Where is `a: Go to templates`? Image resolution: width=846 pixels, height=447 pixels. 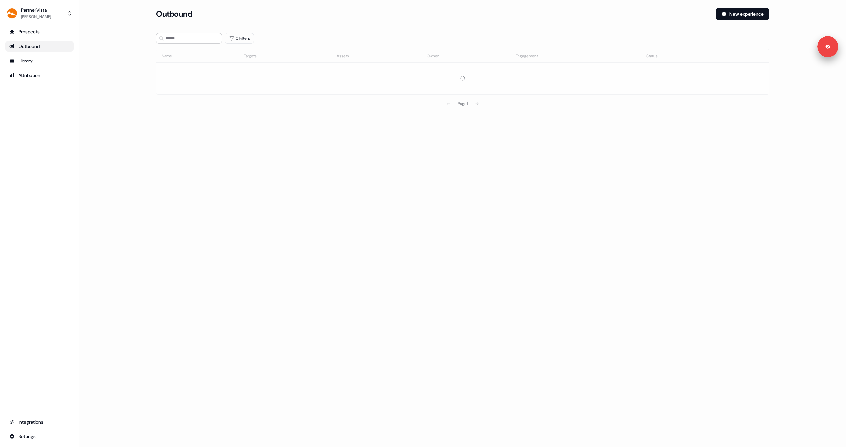
a: Go to templates is located at coordinates (39, 61).